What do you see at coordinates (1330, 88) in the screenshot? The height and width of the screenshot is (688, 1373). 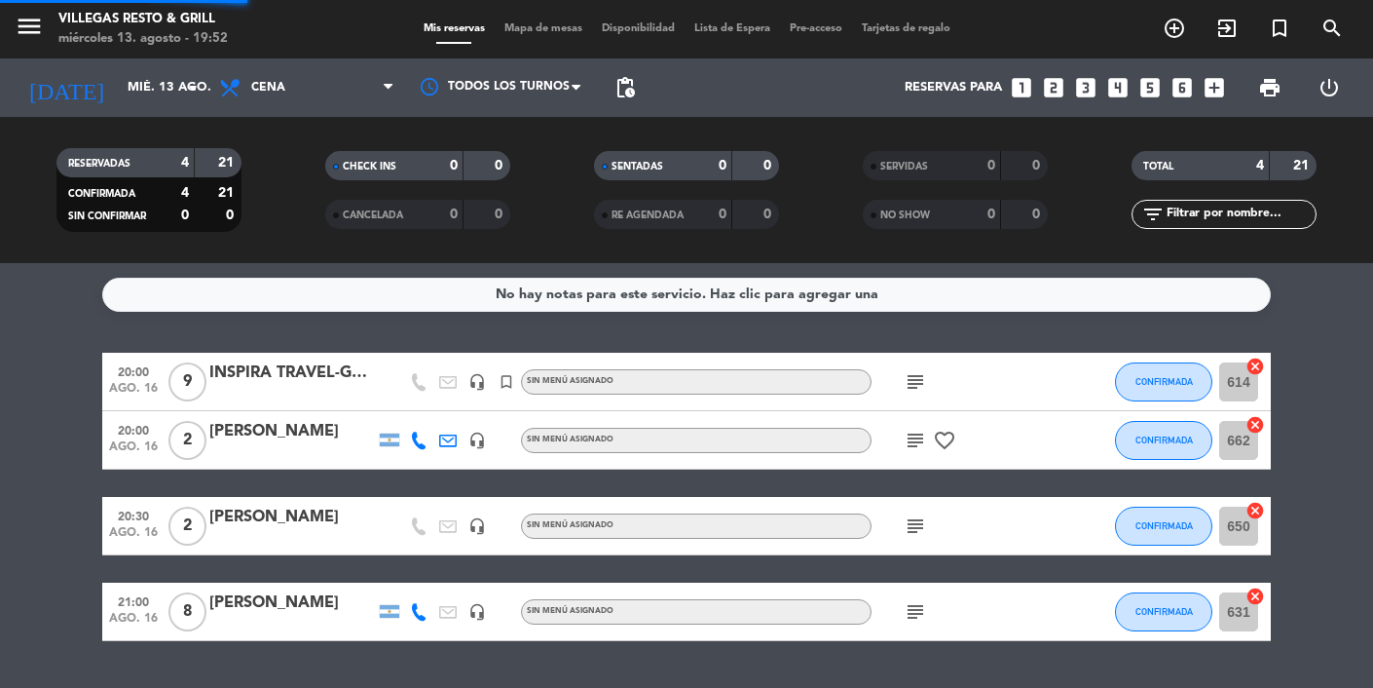 I see `i: power_settings_new` at bounding box center [1330, 88].